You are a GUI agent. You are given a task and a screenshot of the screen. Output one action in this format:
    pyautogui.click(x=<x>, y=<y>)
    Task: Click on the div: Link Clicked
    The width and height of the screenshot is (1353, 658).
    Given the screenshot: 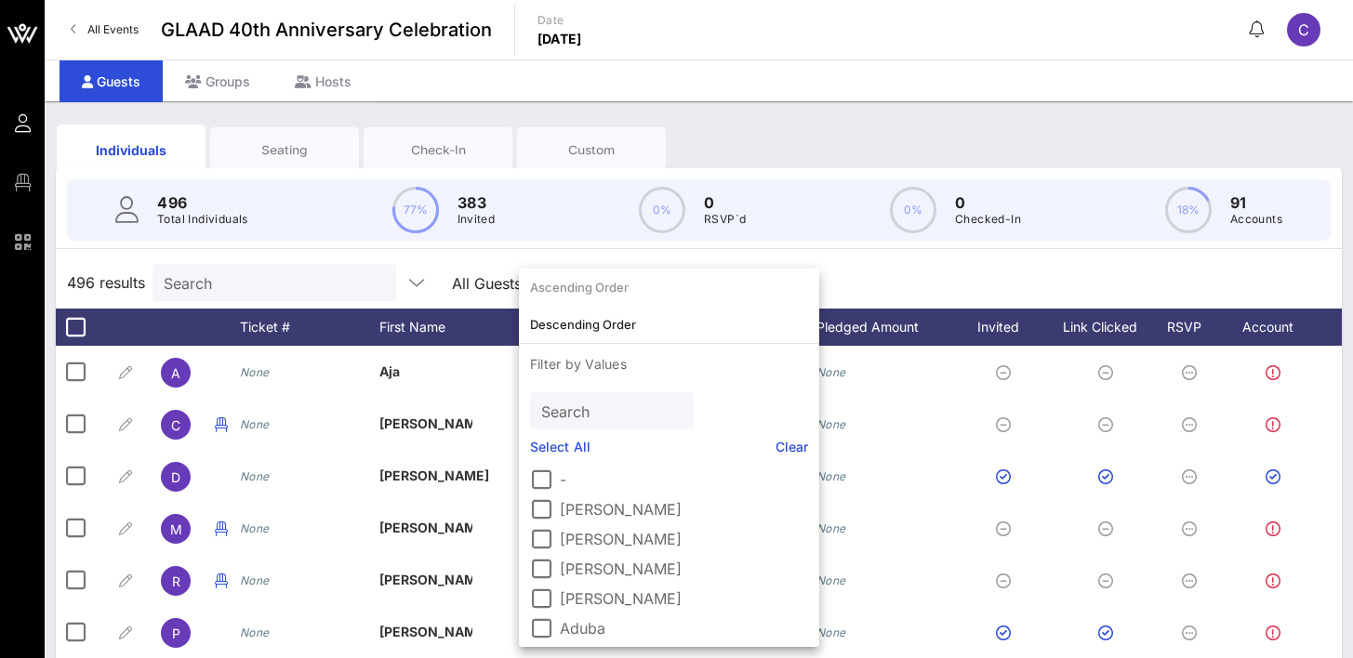 What is the action you would take?
    pyautogui.click(x=1109, y=327)
    